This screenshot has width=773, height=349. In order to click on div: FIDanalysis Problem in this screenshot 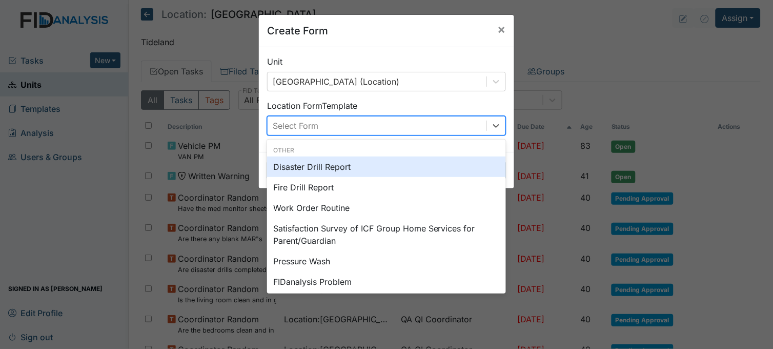, I will do `click(387, 282)`.